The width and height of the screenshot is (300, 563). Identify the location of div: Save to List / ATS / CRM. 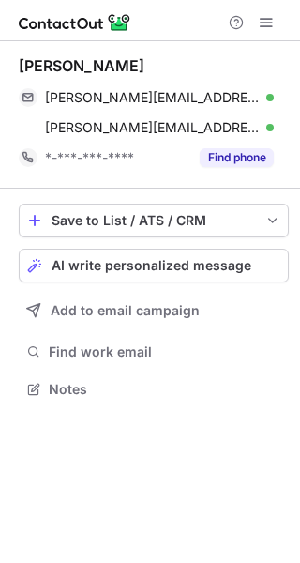
(154, 220).